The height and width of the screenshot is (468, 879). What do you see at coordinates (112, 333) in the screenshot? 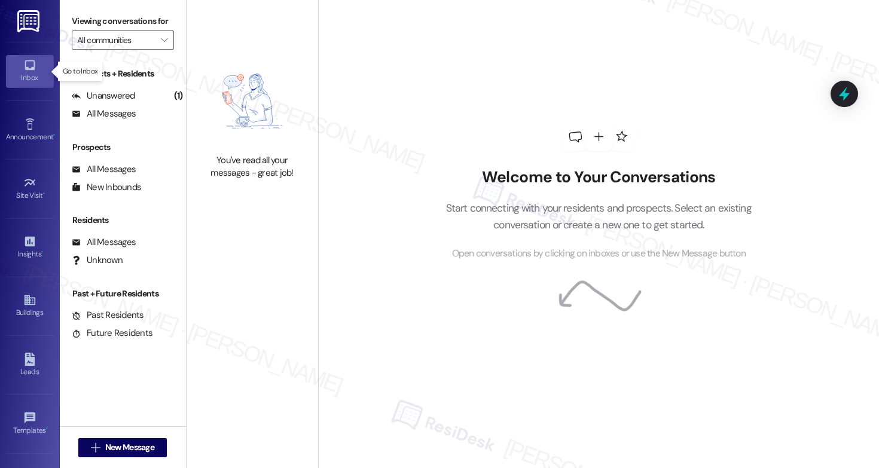
I see `div: Future Residents` at bounding box center [112, 333].